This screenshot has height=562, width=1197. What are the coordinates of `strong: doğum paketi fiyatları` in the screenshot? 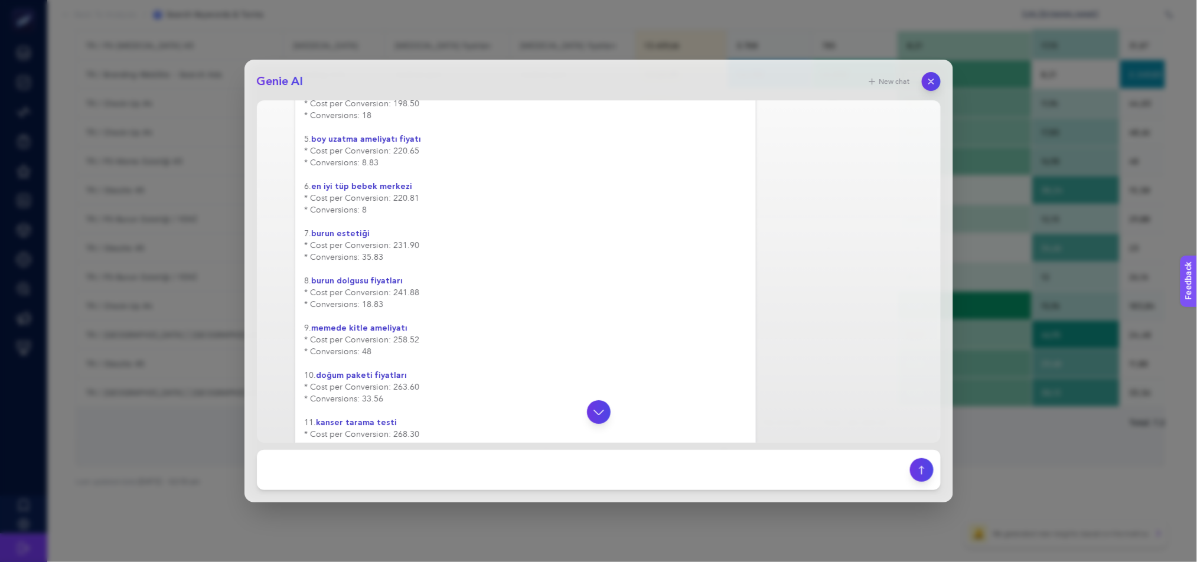 It's located at (362, 375).